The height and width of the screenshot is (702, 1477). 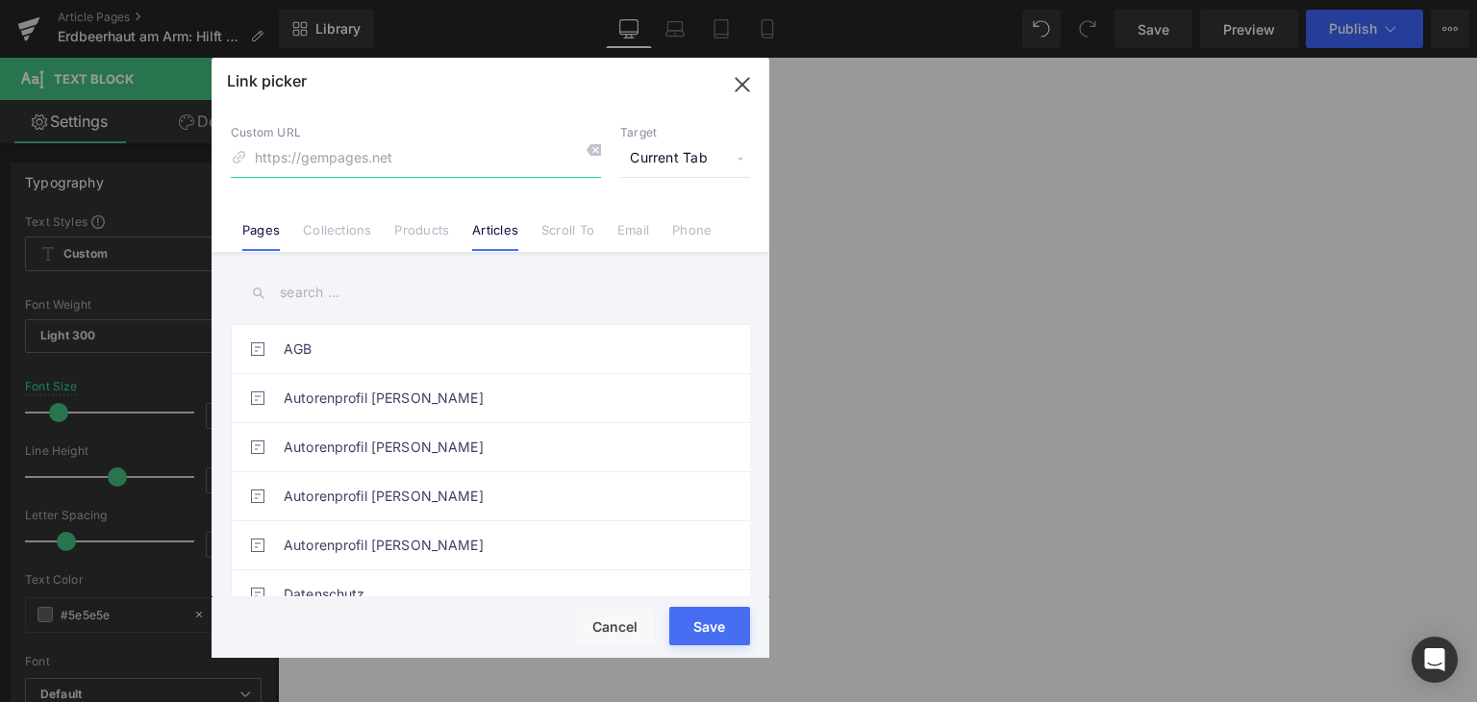 I want to click on span: Current Tab, so click(x=685, y=159).